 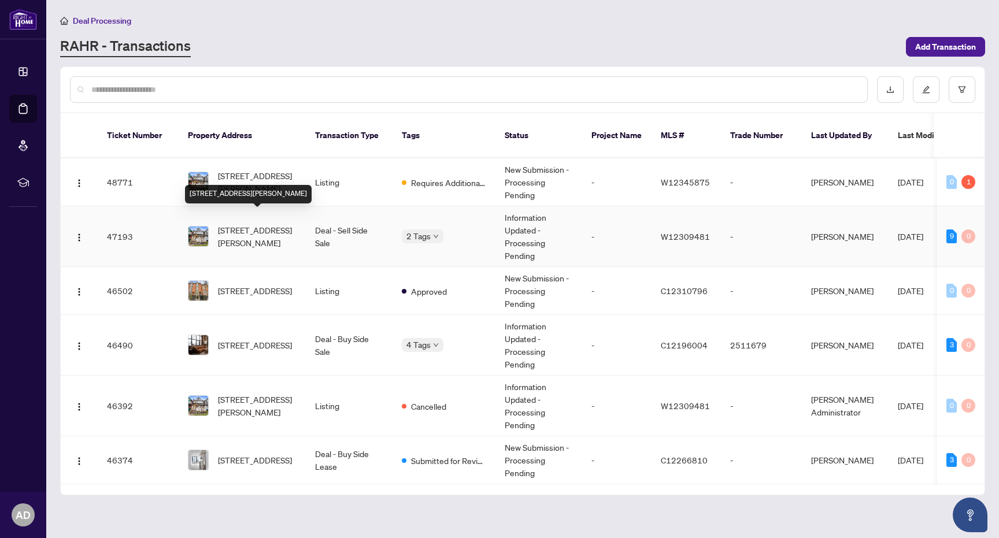 I want to click on span: W12345875, so click(x=685, y=182).